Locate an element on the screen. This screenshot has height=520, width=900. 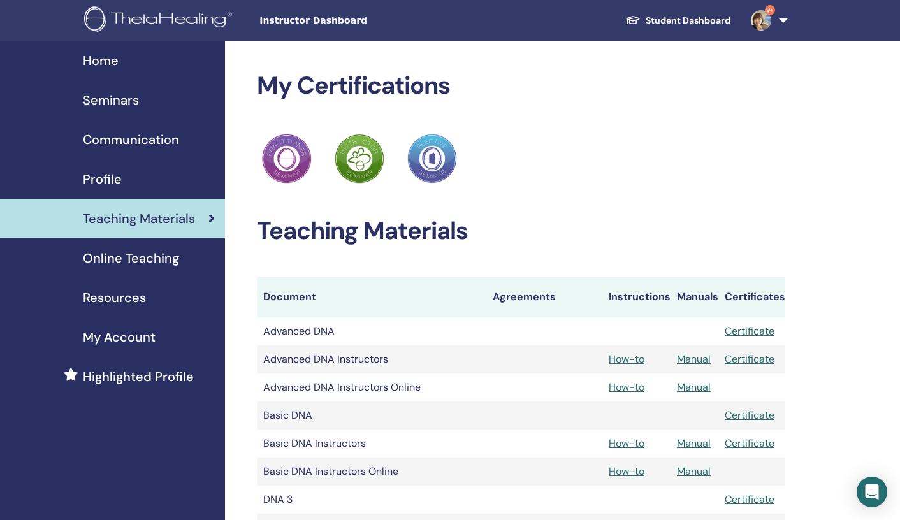
span: My Account is located at coordinates (119, 337).